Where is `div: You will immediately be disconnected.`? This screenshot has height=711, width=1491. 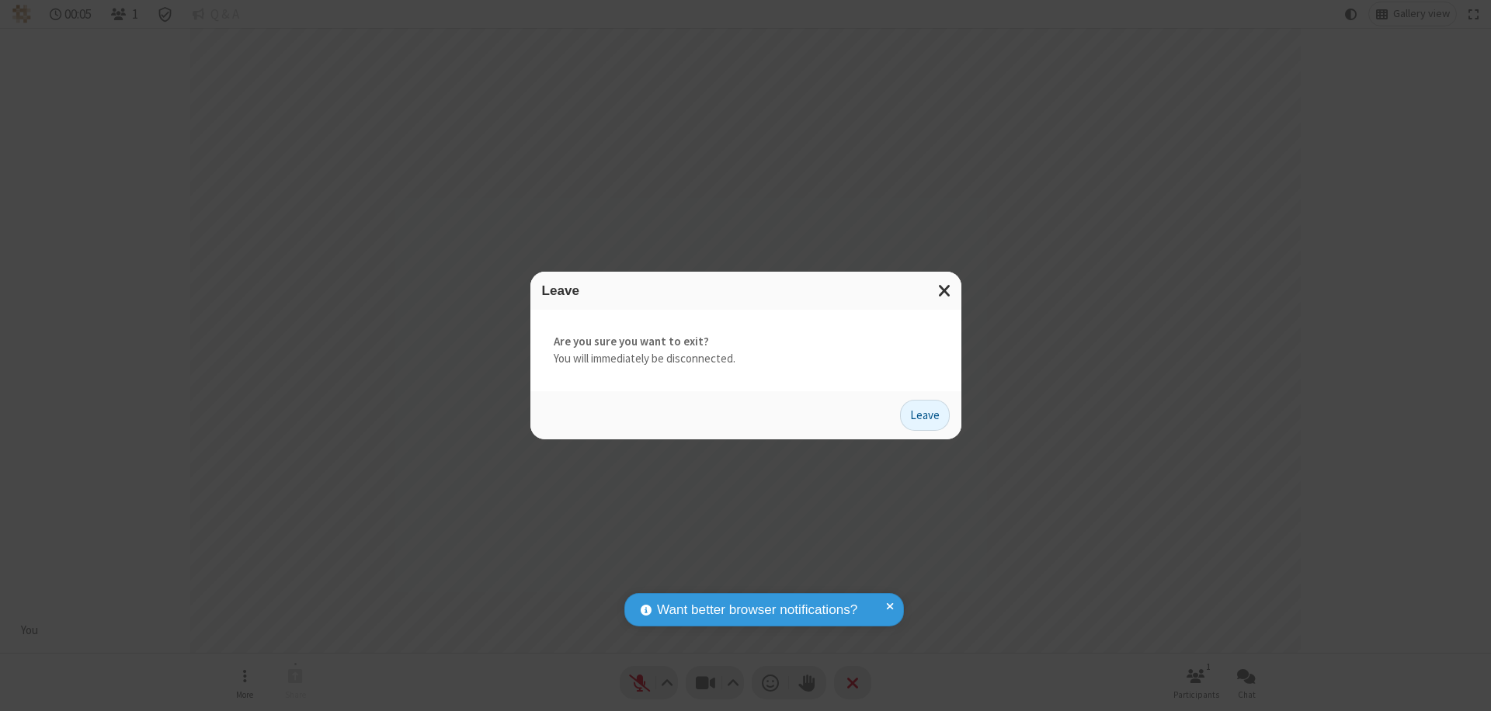 div: You will immediately be disconnected. is located at coordinates (746, 350).